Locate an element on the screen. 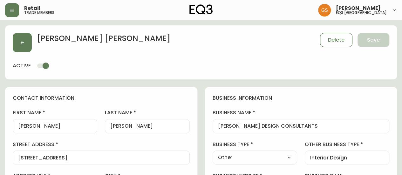 The width and height of the screenshot is (402, 175). h4: business information is located at coordinates (301, 98).